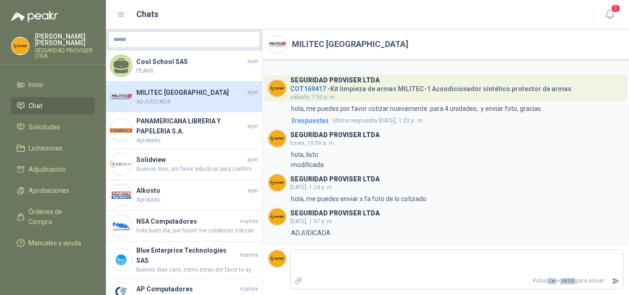 The height and width of the screenshot is (295, 629). I want to click on h4: AP Computadores, so click(187, 289).